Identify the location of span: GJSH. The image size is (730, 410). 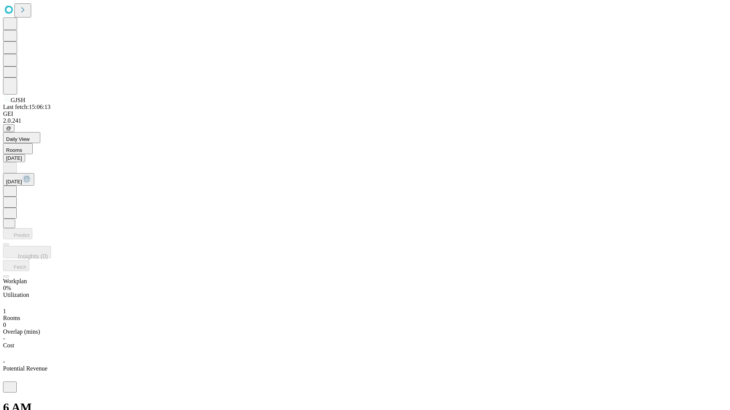
(18, 100).